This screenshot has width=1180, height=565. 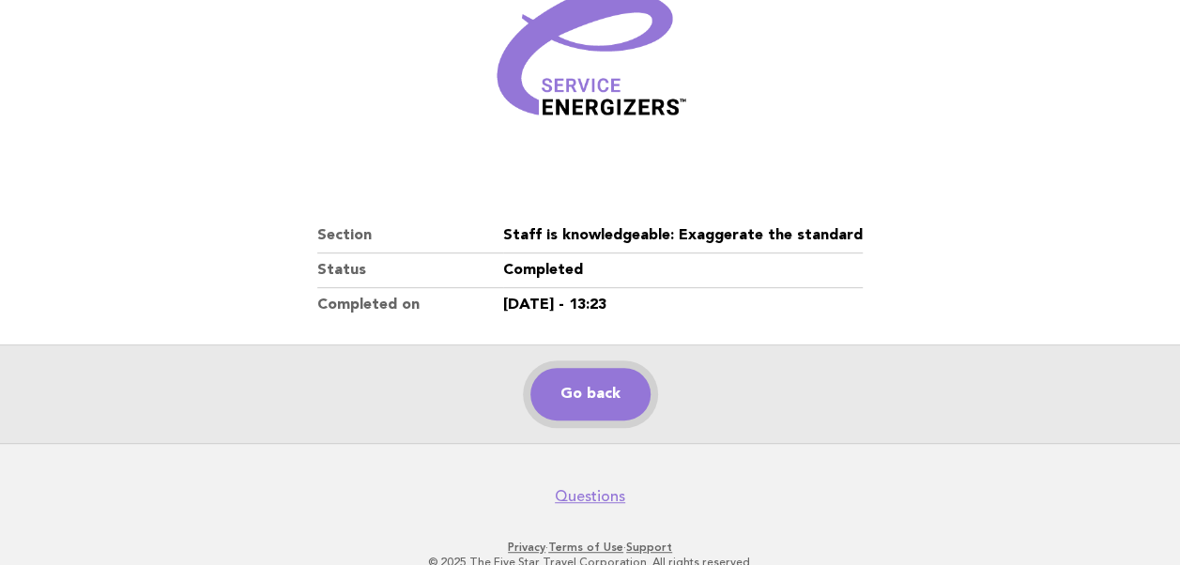 What do you see at coordinates (410, 270) in the screenshot?
I see `dt: Status` at bounding box center [410, 270].